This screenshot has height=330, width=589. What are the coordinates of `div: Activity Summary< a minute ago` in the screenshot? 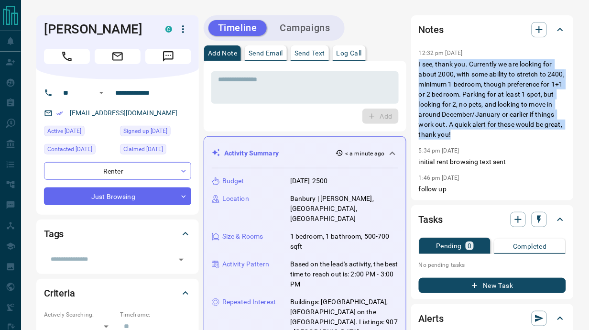 It's located at (305, 153).